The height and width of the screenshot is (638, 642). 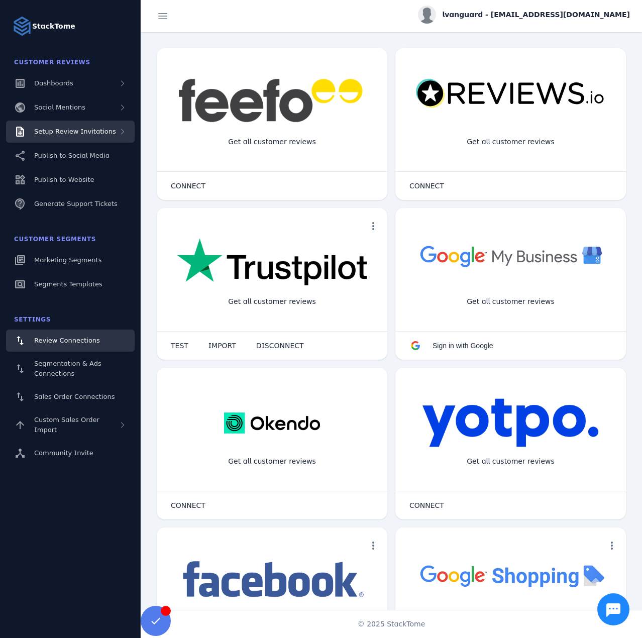 I want to click on a: Segments Templates, so click(x=70, y=284).